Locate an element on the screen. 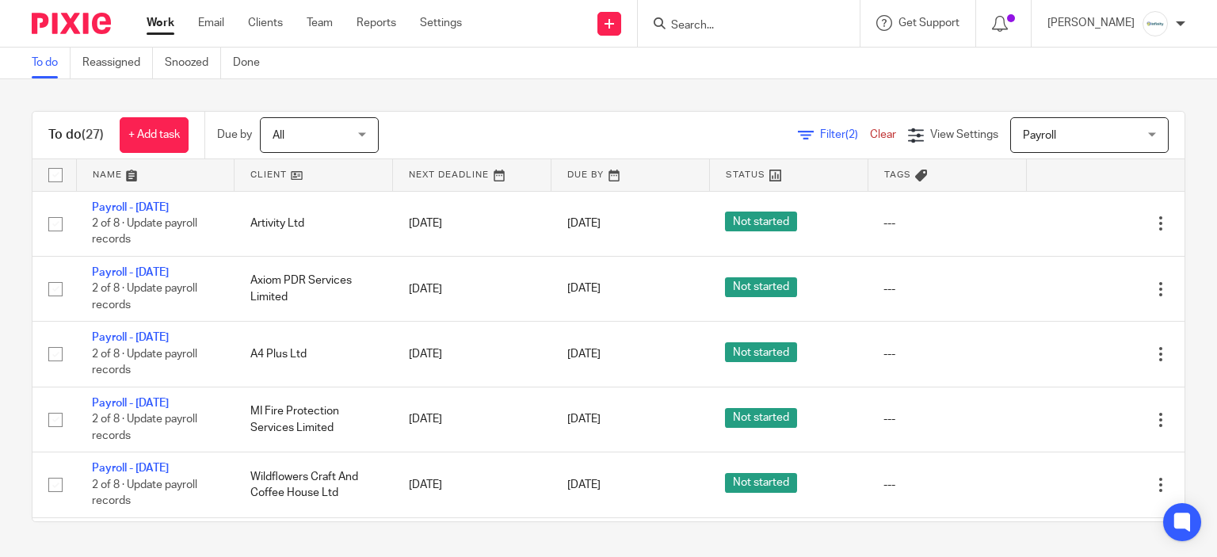 This screenshot has width=1217, height=557. span: Tags is located at coordinates (897, 174).